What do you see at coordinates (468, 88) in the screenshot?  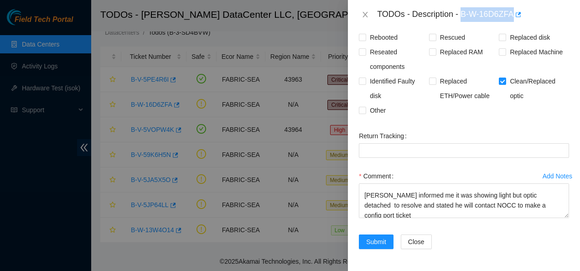 I see `span: Replaced ETH/Power cable` at bounding box center [468, 88].